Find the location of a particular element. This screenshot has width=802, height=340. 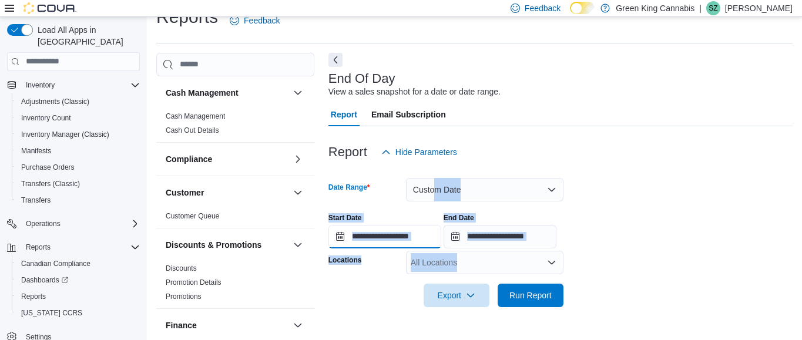

span: Promotion Details is located at coordinates (193, 283).